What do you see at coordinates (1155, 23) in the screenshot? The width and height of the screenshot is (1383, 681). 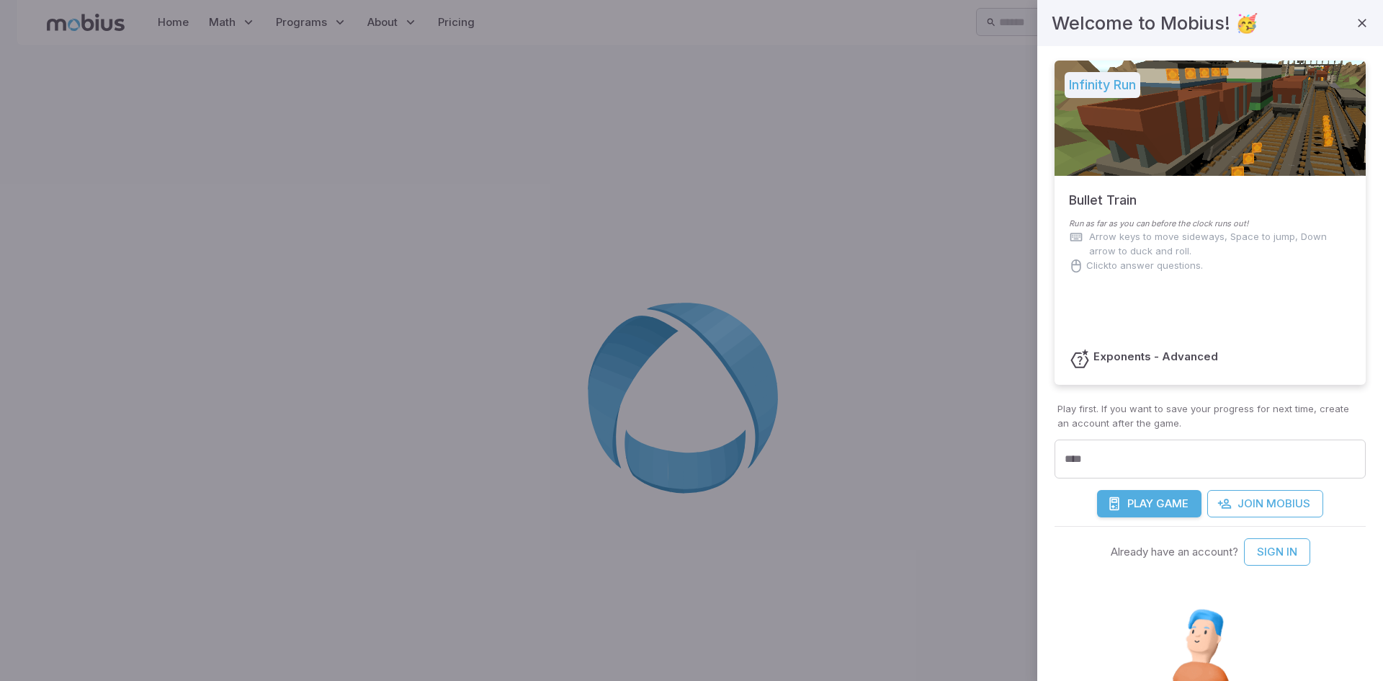 I see `h4: Welcome to Mobius! 🥳` at bounding box center [1155, 23].